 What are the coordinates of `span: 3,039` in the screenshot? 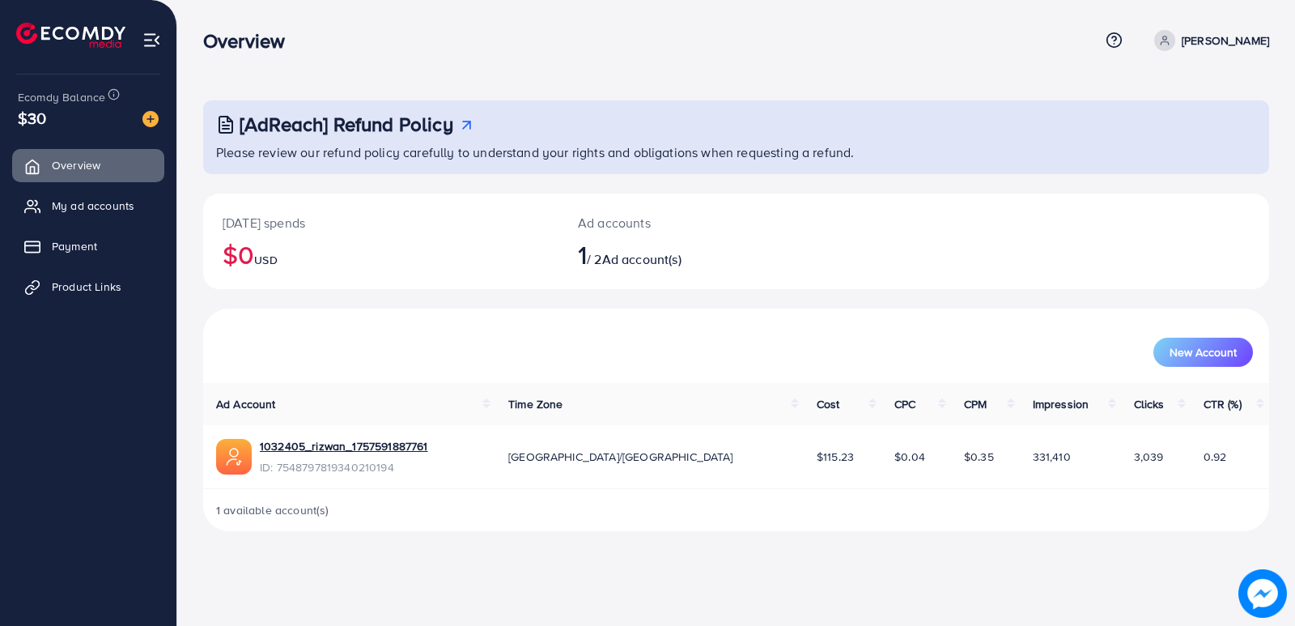 It's located at (1149, 457).